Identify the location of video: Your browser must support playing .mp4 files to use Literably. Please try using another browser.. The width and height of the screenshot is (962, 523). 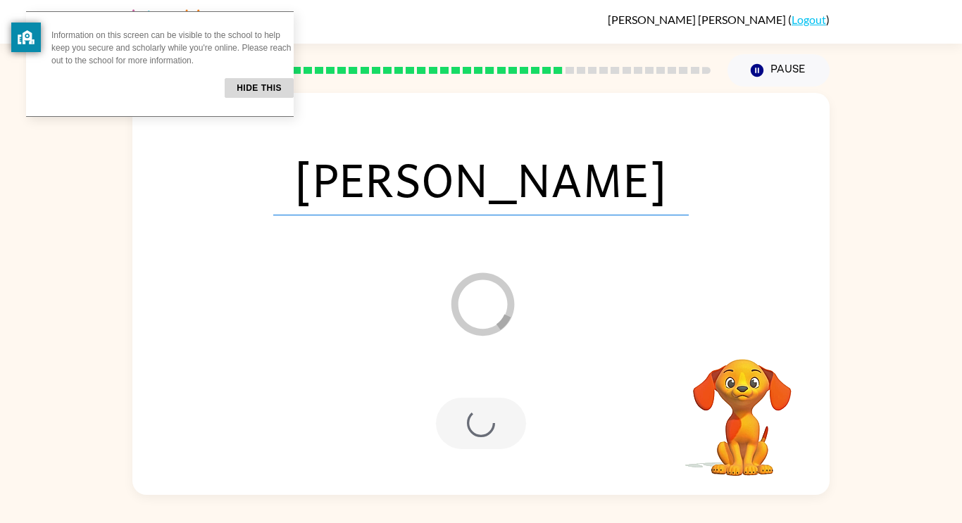
(742, 408).